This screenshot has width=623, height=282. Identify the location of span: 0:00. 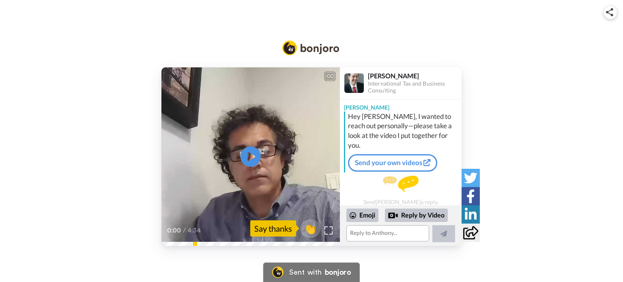
(174, 230).